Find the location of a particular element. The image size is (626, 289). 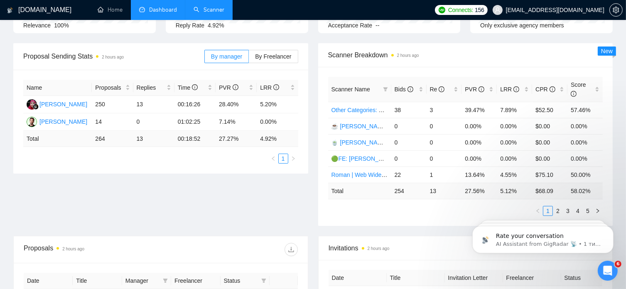

td: 7.89% is located at coordinates (514, 110).